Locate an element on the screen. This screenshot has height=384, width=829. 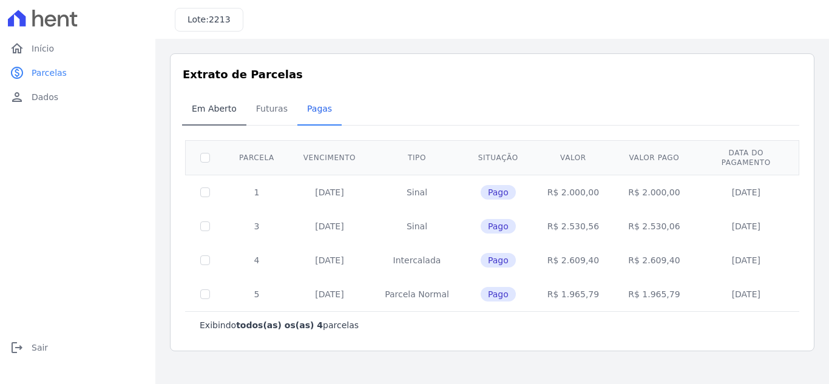
span: Parcelas is located at coordinates (49, 73).